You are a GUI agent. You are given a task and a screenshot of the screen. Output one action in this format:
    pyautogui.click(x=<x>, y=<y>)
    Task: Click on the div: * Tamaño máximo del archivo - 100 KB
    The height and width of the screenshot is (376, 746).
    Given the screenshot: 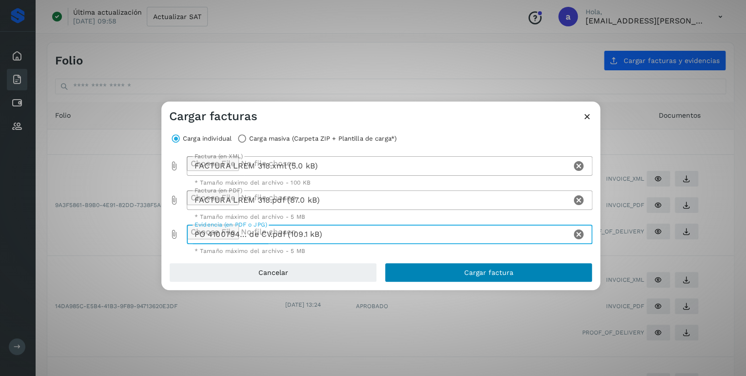 What is the action you would take?
    pyautogui.click(x=390, y=182)
    